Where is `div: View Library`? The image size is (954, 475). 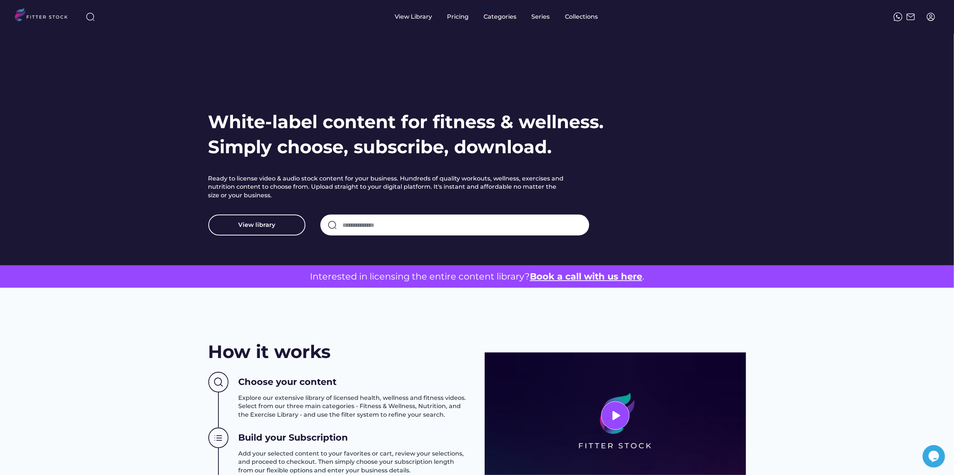 div: View Library is located at coordinates (414, 17).